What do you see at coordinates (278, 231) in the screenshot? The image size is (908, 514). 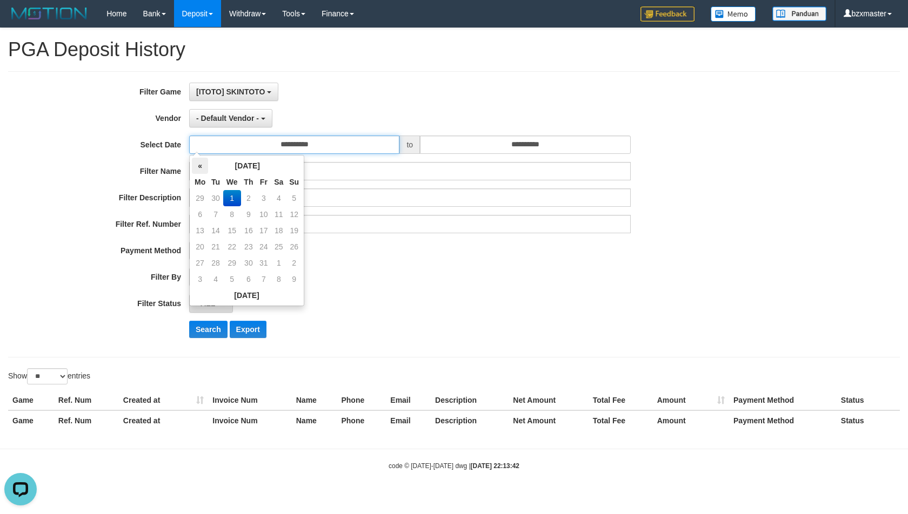 I see `td: 18` at bounding box center [278, 231].